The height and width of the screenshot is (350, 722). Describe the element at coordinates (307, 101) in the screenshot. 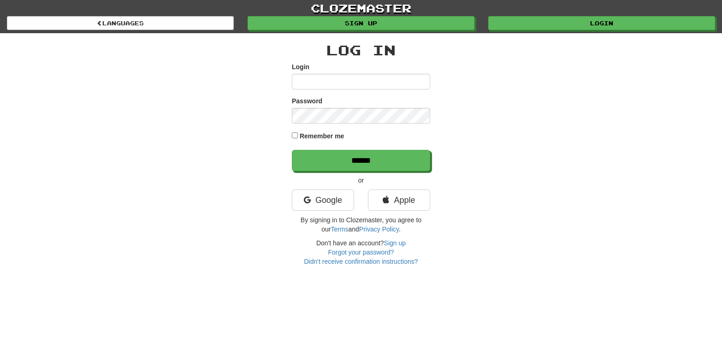

I see `label: Password` at that location.